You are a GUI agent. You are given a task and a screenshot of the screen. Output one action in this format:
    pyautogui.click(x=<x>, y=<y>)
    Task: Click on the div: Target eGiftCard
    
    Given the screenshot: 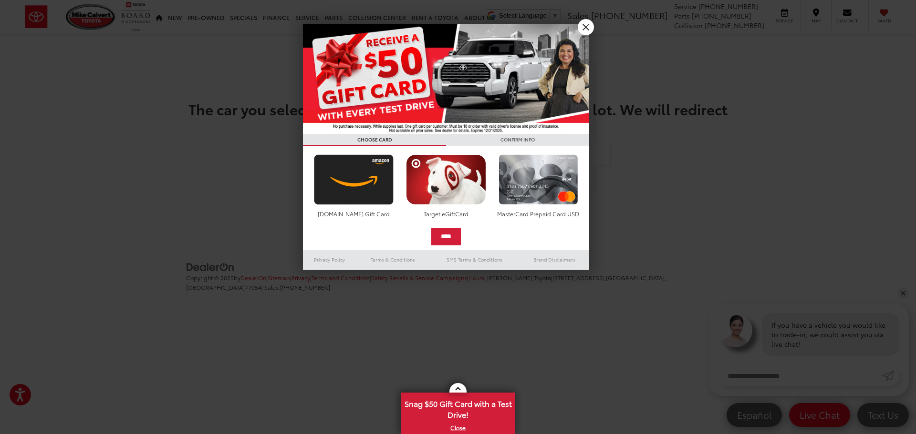 What is the action you would take?
    pyautogui.click(x=445, y=214)
    